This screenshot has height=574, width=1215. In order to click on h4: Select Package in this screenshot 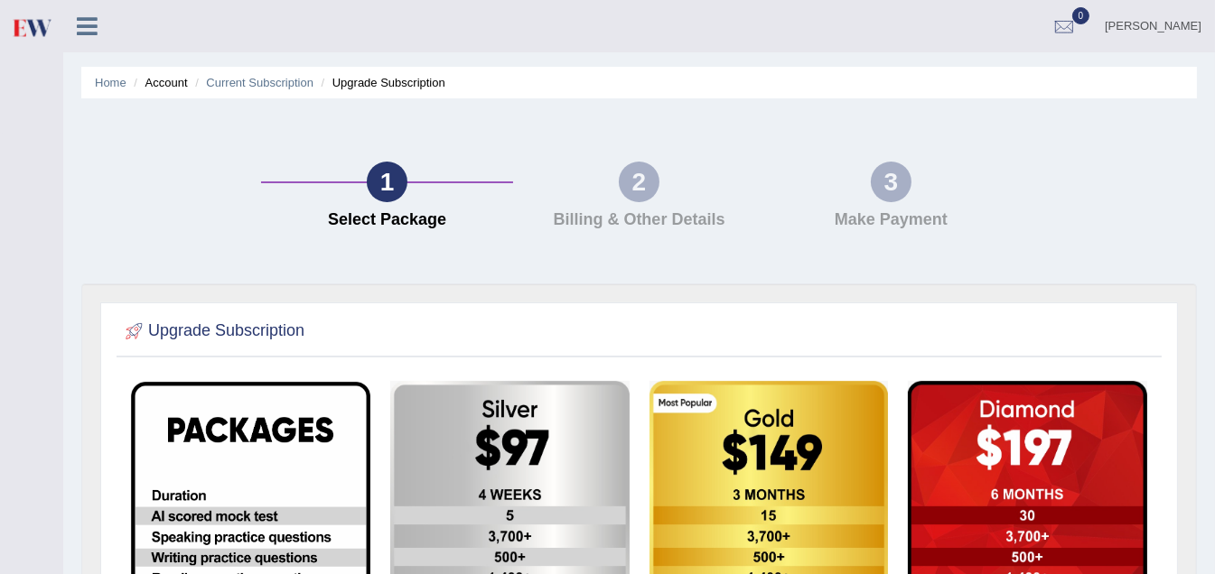, I will do `click(387, 220)`.